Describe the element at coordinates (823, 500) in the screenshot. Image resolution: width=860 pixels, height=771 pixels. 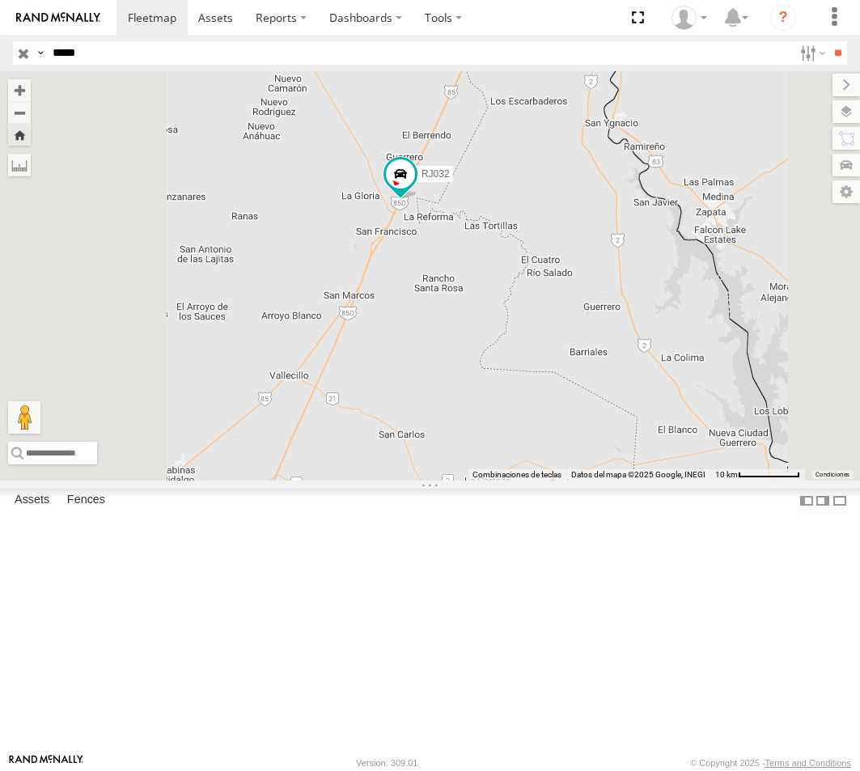
I see `label: Dock Summary Table to the Right` at that location.